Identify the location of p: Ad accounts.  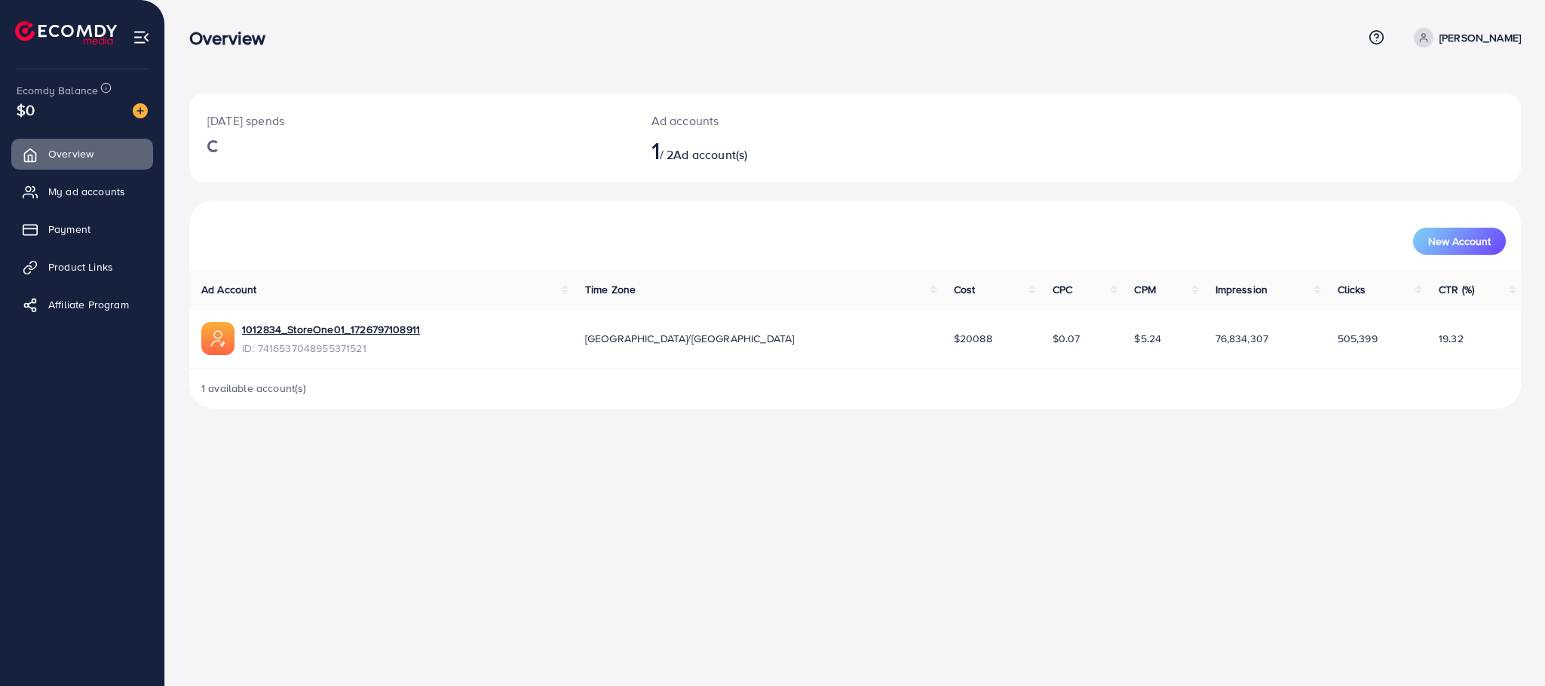
(800, 121).